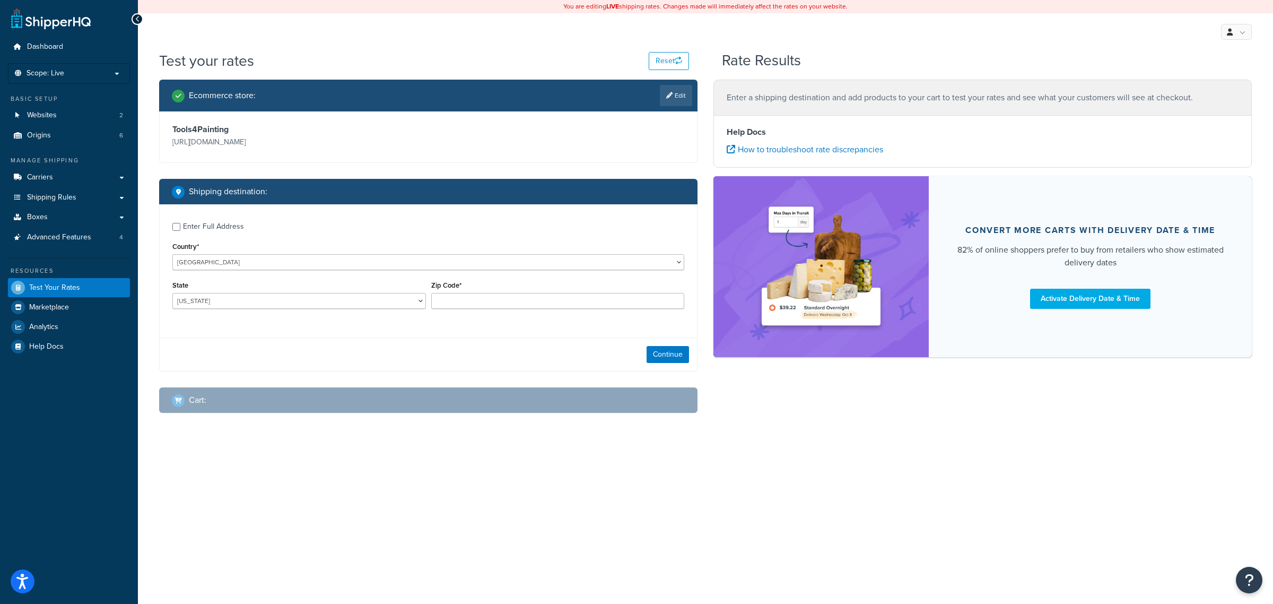 This screenshot has height=604, width=1273. What do you see at coordinates (43, 327) in the screenshot?
I see `span: Analytics` at bounding box center [43, 327].